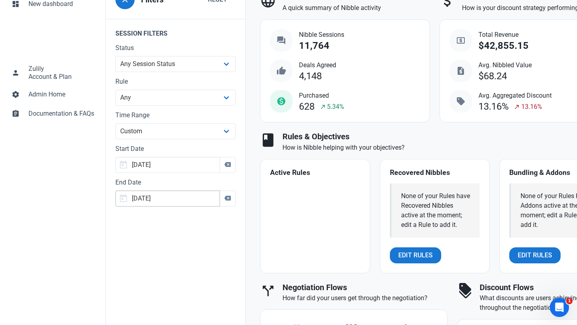 Image resolution: width=577 pixels, height=325 pixels. I want to click on span: Admin Home, so click(61, 95).